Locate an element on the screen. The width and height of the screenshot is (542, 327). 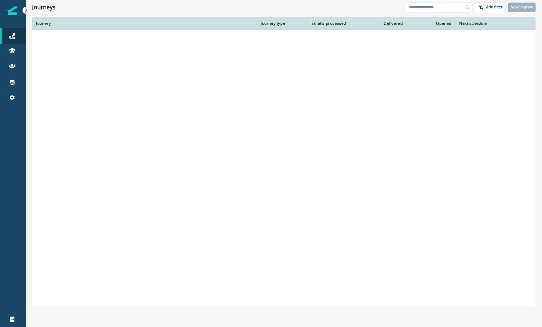
div: Emails processed is located at coordinates (327, 23).